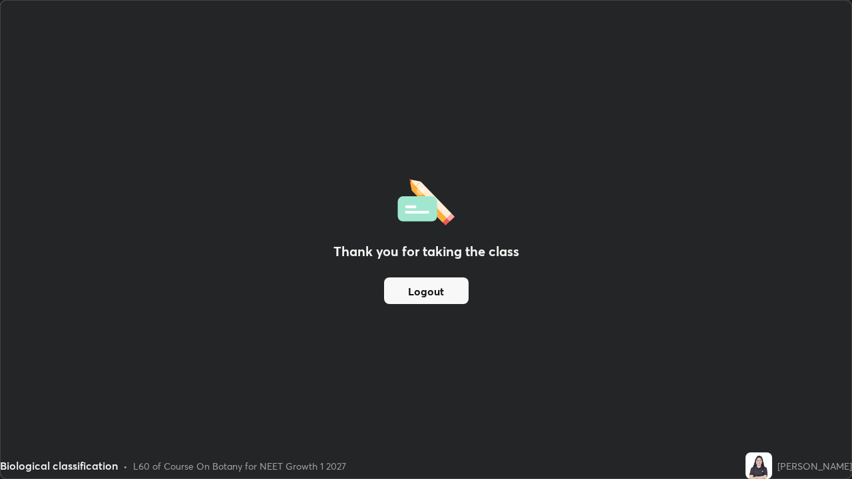 Image resolution: width=852 pixels, height=479 pixels. I want to click on button: Logout, so click(426, 291).